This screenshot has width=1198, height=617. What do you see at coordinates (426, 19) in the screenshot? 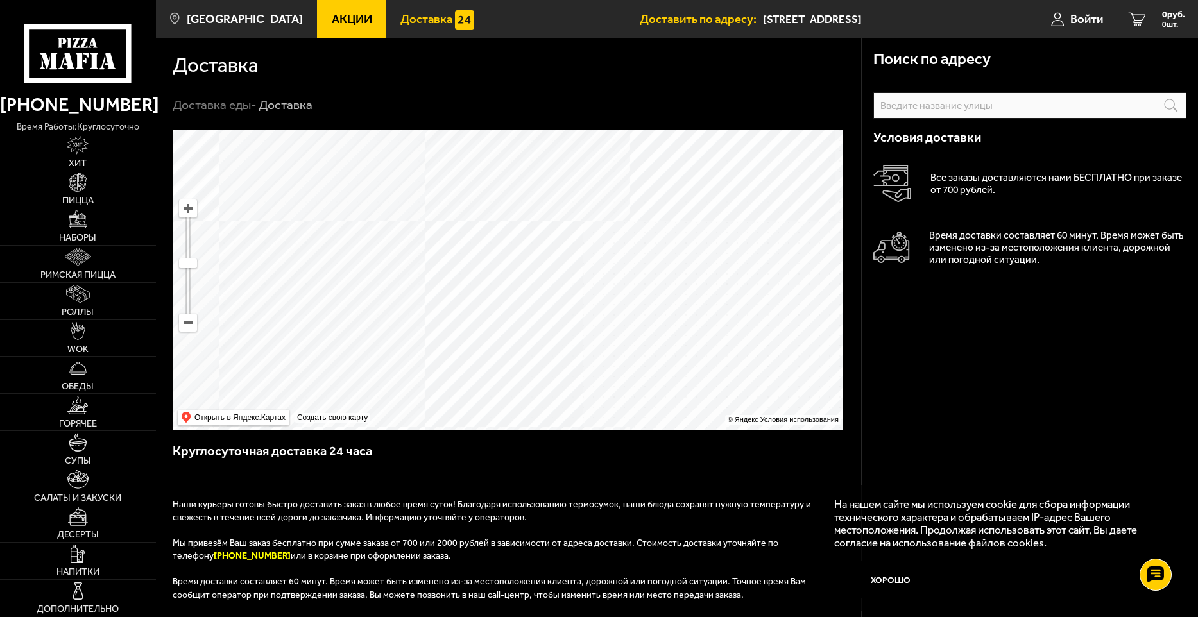
I see `span: Доставка` at bounding box center [426, 19].